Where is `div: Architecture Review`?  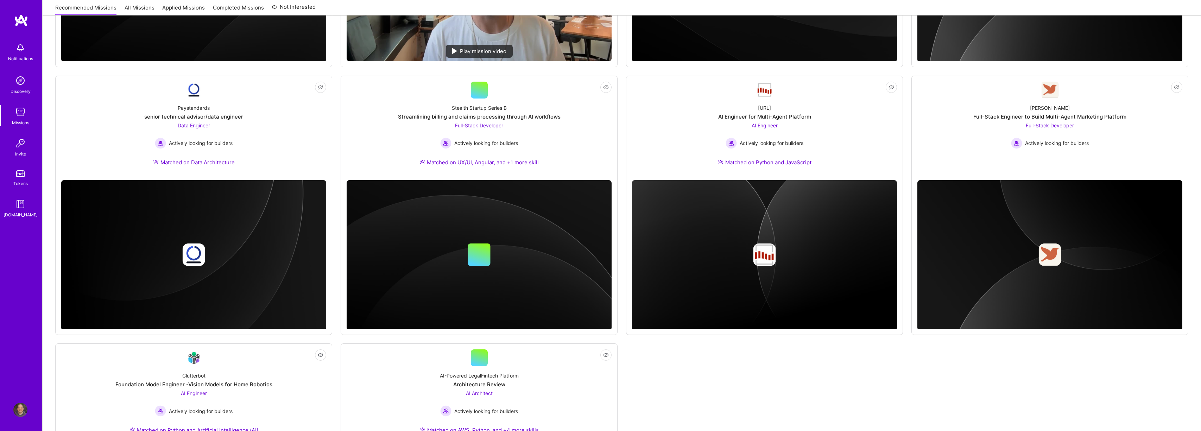 div: Architecture Review is located at coordinates (479, 384).